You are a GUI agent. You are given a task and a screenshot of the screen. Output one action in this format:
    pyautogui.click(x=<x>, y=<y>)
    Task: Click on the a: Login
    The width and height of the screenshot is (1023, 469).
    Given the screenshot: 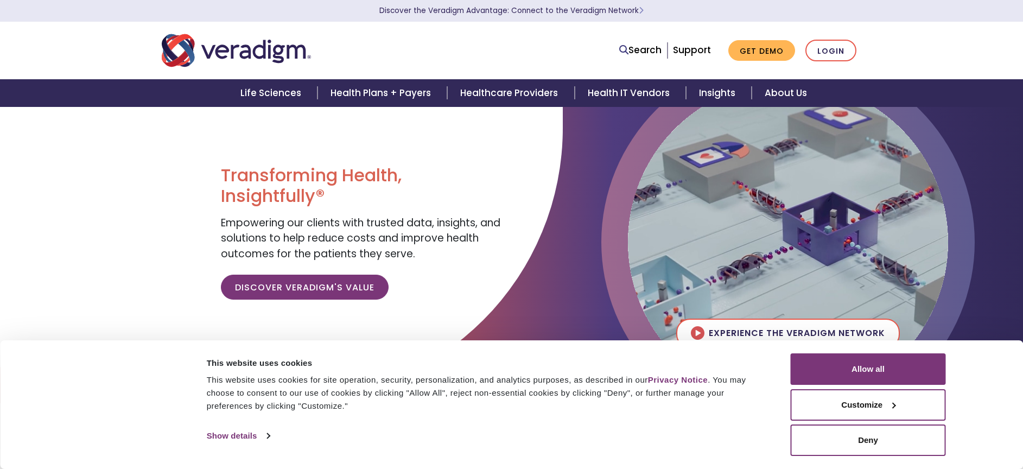 What is the action you would take?
    pyautogui.click(x=831, y=50)
    